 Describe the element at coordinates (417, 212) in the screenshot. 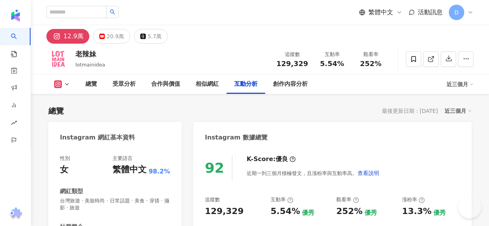

I see `div: 13.3%` at that location.